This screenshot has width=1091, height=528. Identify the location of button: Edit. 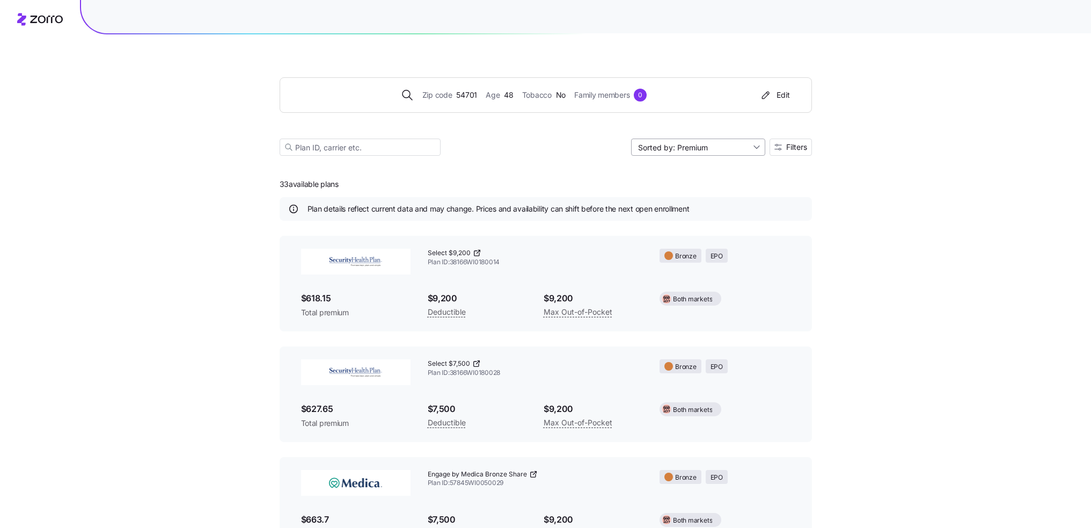
(775, 95).